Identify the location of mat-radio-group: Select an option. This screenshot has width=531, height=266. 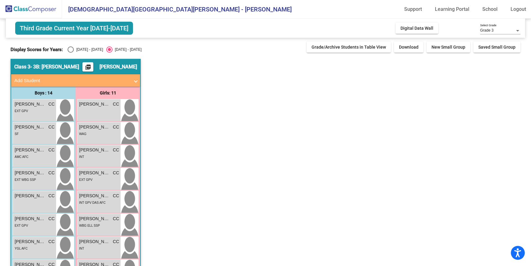
(104, 50).